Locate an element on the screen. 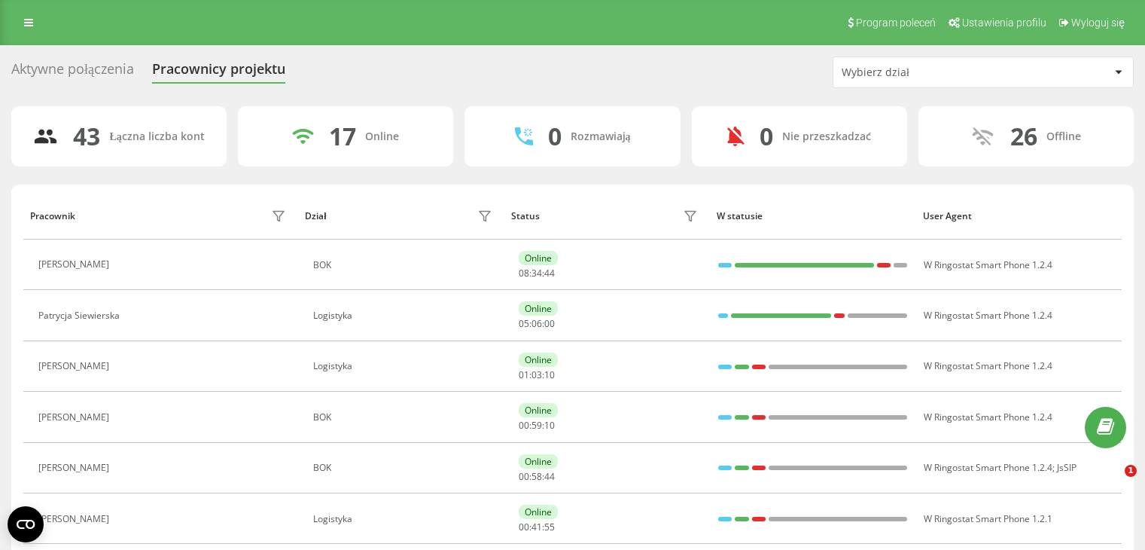 This screenshot has width=1145, height=550. span: 06 is located at coordinates (537, 323).